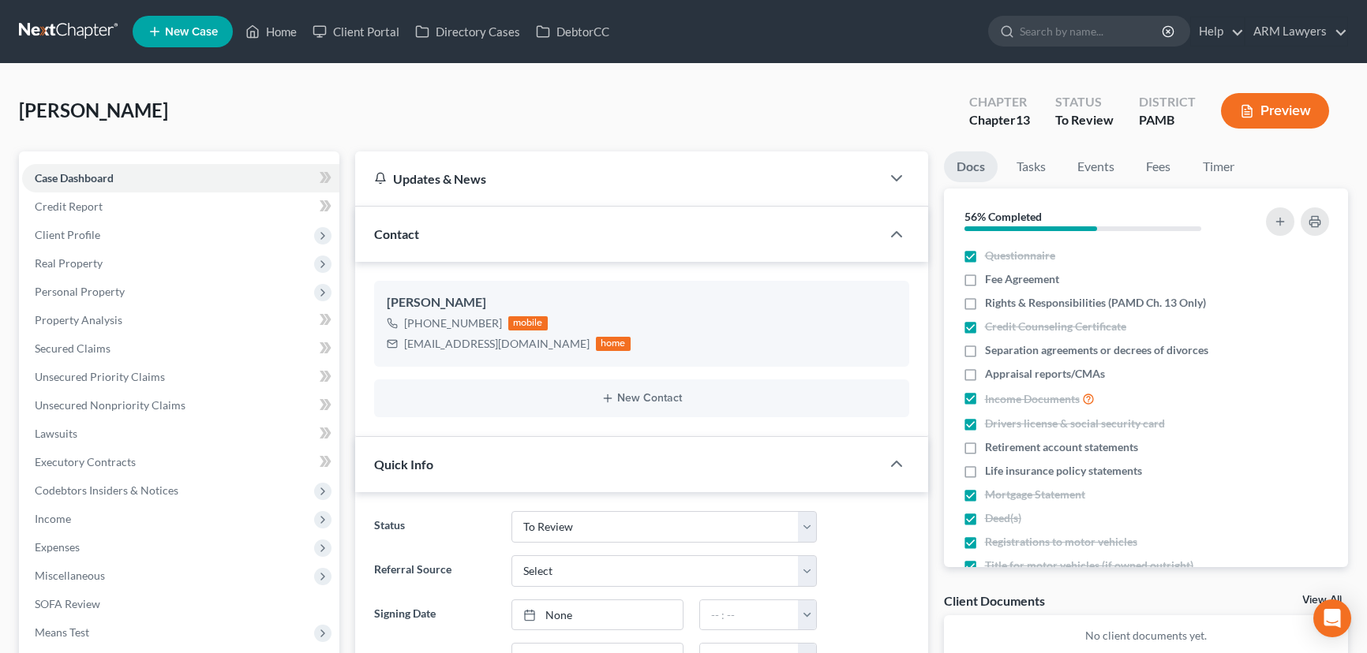 This screenshot has height=653, width=1367. I want to click on span: 13, so click(1023, 119).